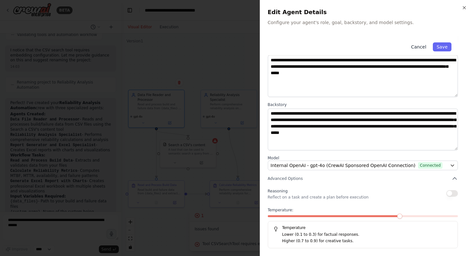  I want to click on p: Reflect on a task and create a plan before execution, so click(318, 197).